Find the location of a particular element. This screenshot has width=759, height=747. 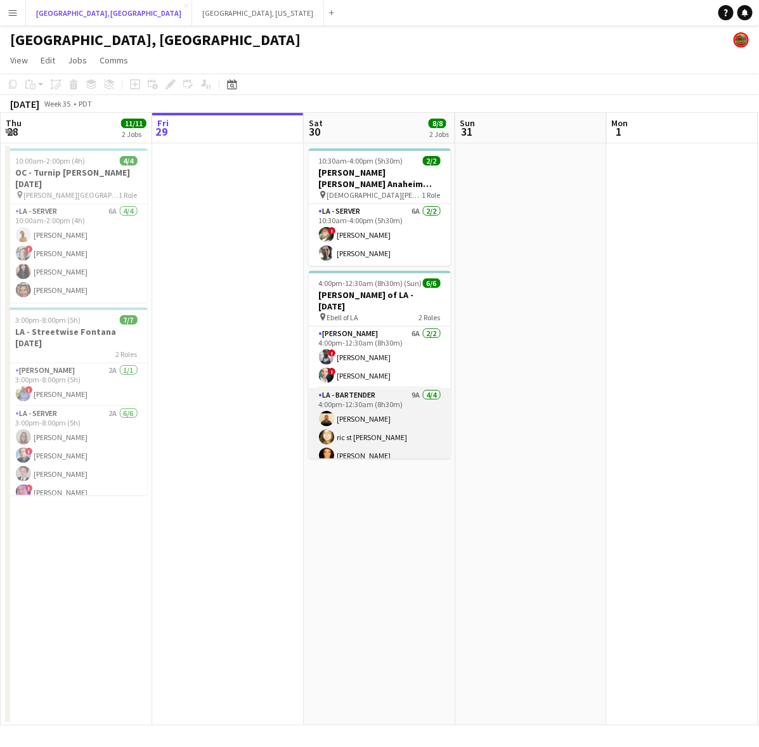

span: Comms is located at coordinates (113, 60).